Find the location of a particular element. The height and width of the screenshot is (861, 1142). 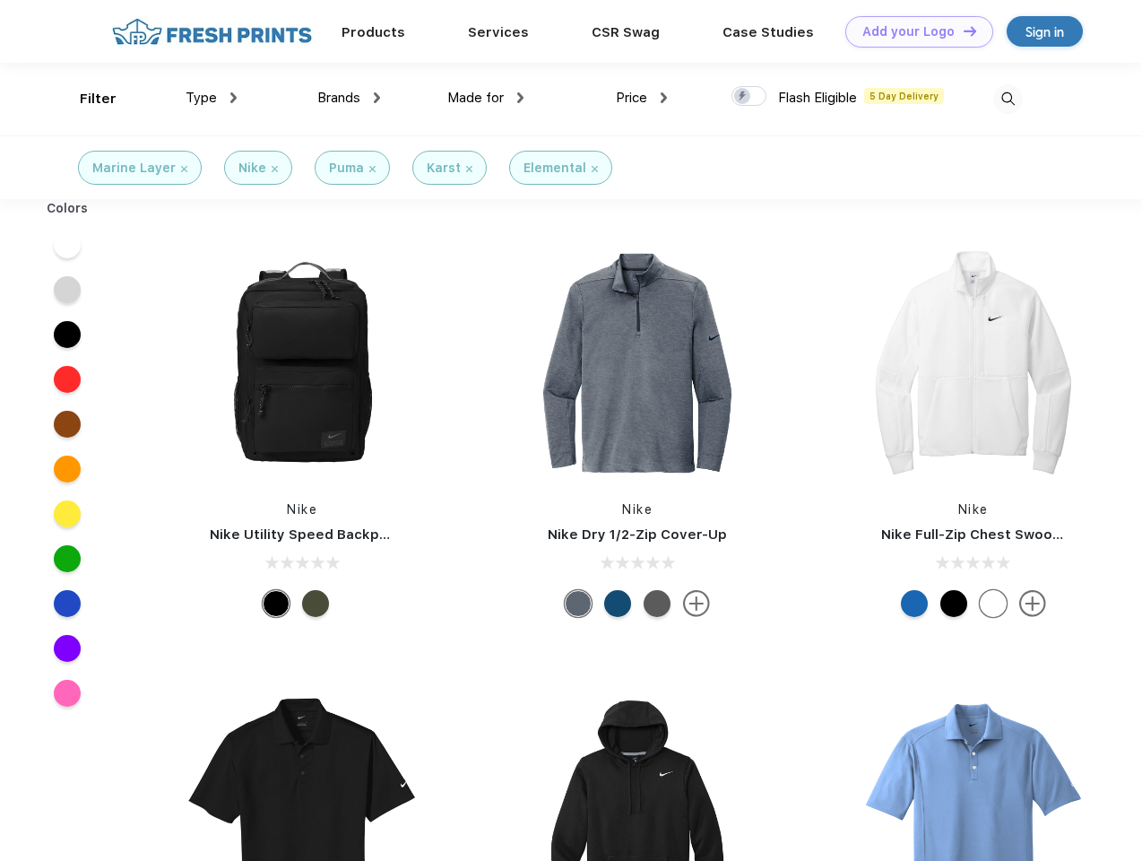

span: Flash Eligible is located at coordinates (818, 98).